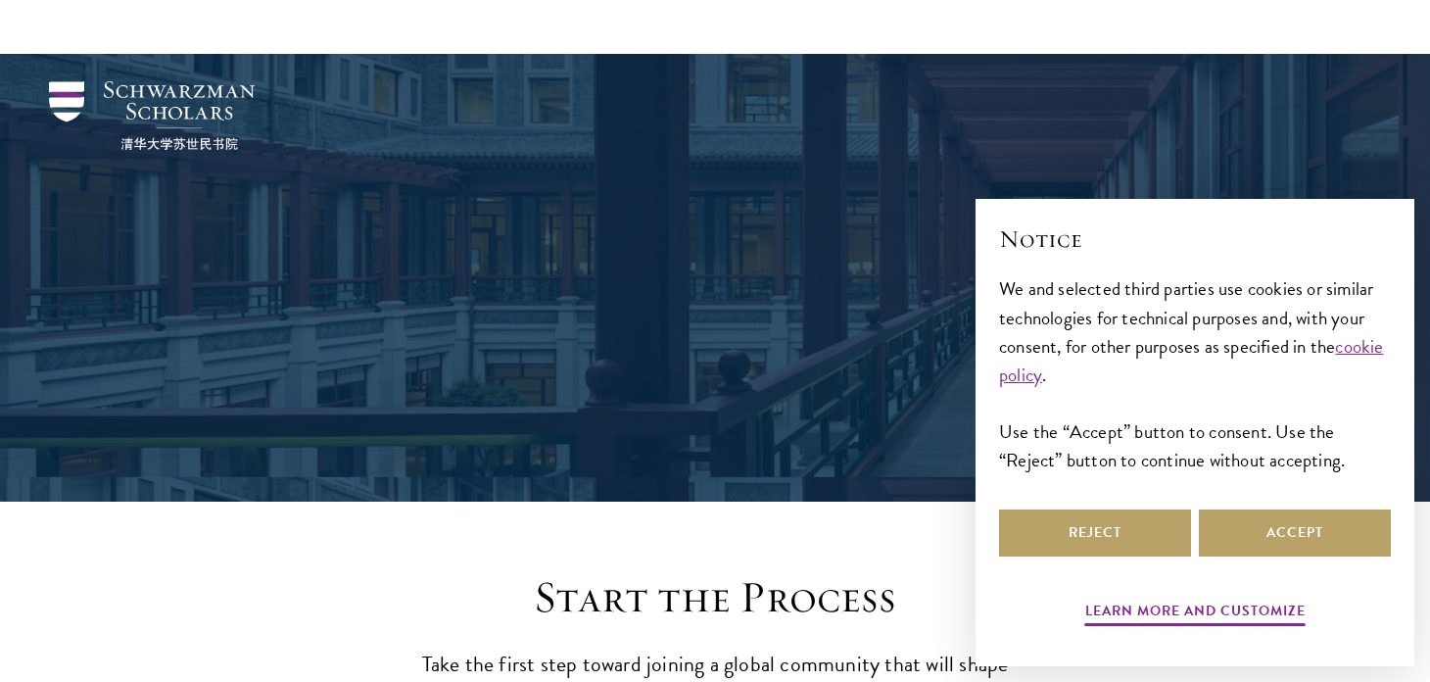 This screenshot has height=682, width=1430. Describe the element at coordinates (1195, 239) in the screenshot. I see `h2: Notice` at that location.